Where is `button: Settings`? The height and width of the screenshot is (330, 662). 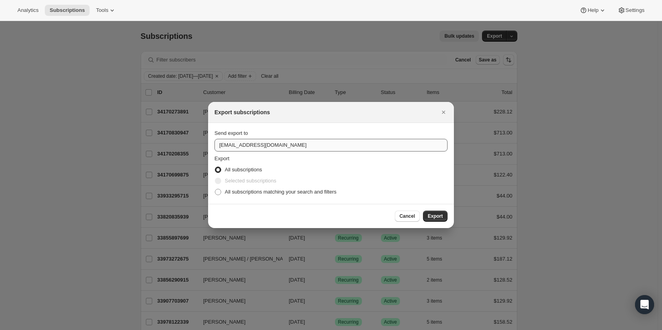 button: Settings is located at coordinates (632, 10).